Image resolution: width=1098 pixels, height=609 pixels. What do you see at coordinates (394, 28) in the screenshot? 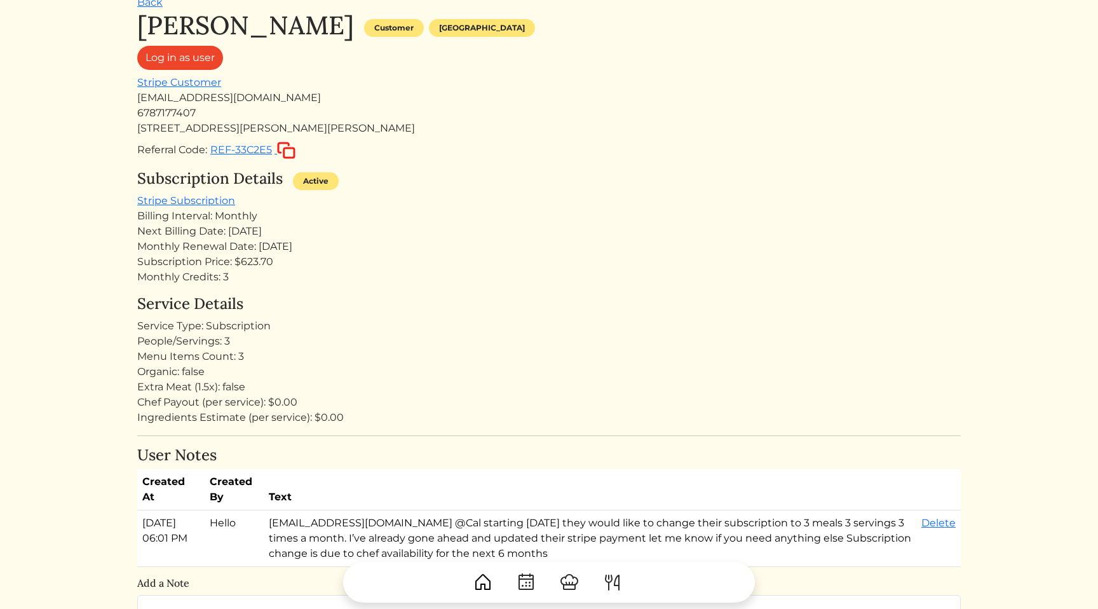
I see `div: Customer` at bounding box center [394, 28].